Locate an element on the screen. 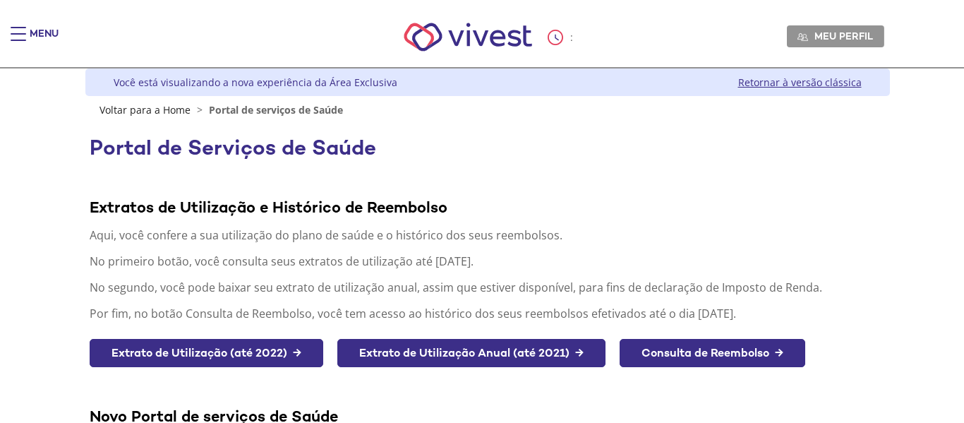 Image resolution: width=964 pixels, height=423 pixels. a: Retornar à versão clássica is located at coordinates (799, 82).